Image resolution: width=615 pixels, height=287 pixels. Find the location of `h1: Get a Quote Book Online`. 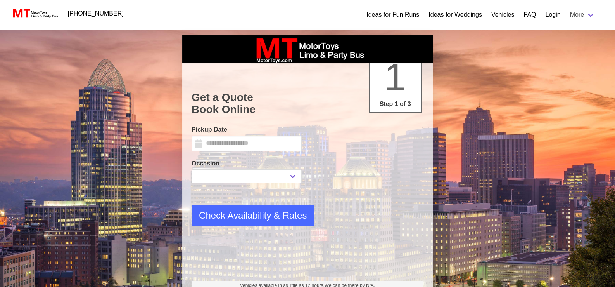

h1: Get a Quote Book Online is located at coordinates (308, 103).